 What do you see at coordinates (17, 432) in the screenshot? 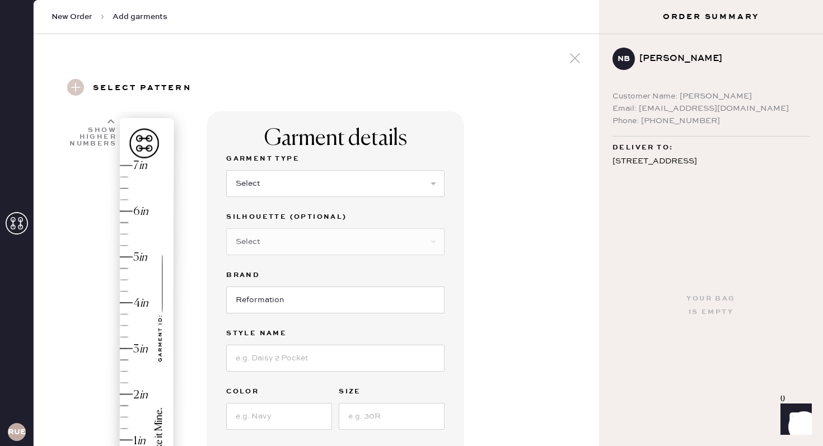
I see `h3: RUESA` at bounding box center [17, 432].